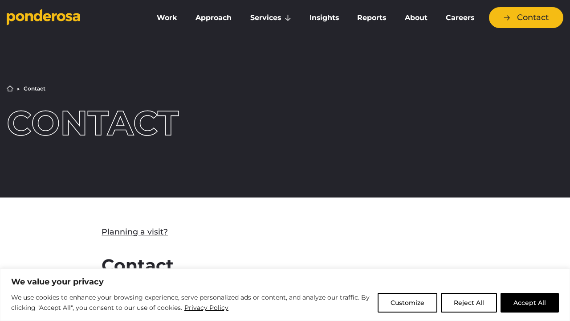 This screenshot has width=570, height=321. Describe the element at coordinates (416, 18) in the screenshot. I see `a: About` at that location.